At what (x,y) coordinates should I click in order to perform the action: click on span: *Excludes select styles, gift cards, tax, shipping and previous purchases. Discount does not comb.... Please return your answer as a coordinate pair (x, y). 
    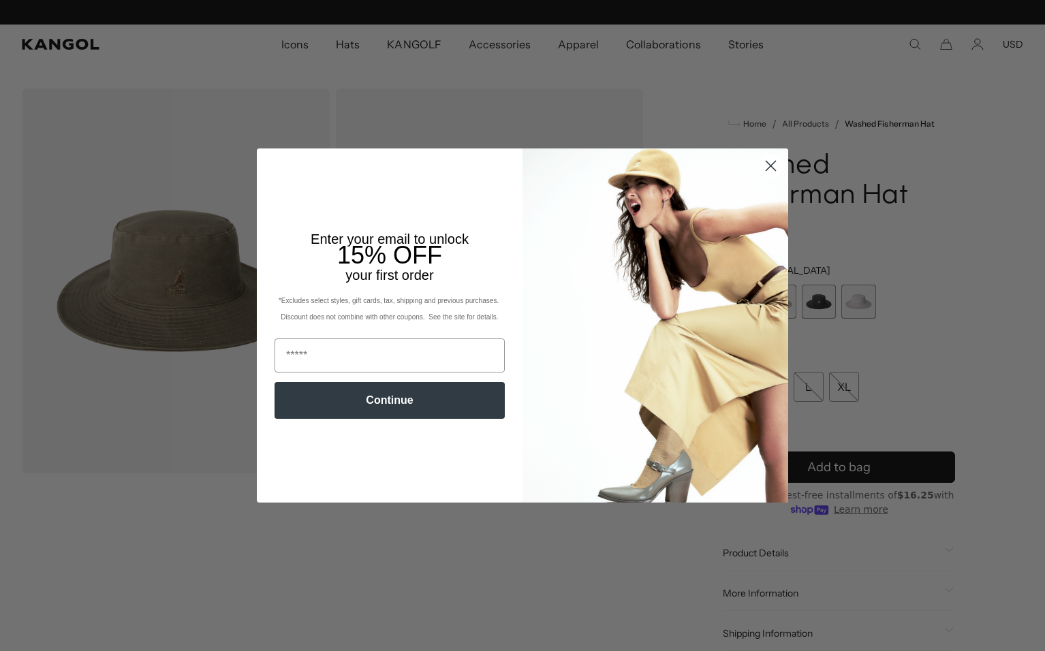
    Looking at the image, I should click on (390, 309).